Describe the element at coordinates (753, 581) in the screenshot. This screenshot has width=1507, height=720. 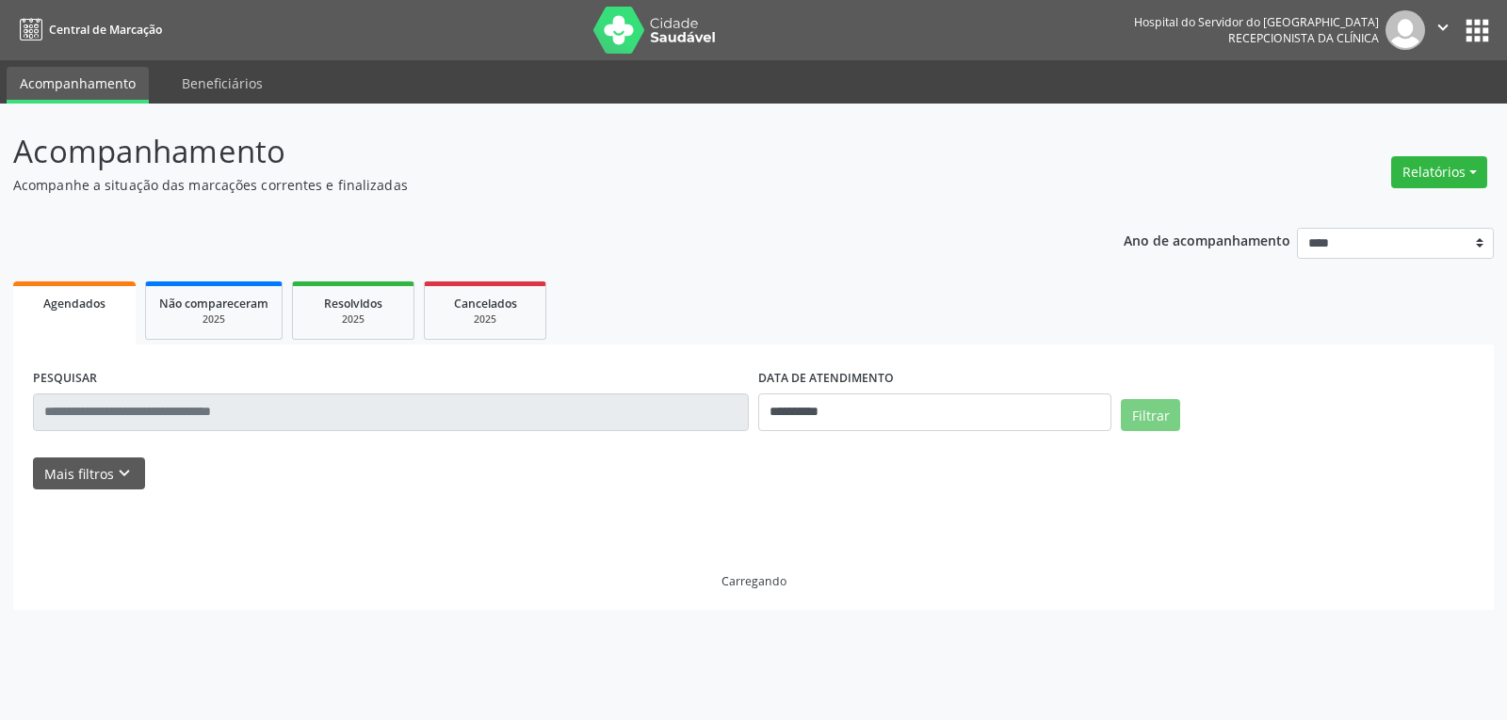
I see `div: Carregando` at that location.